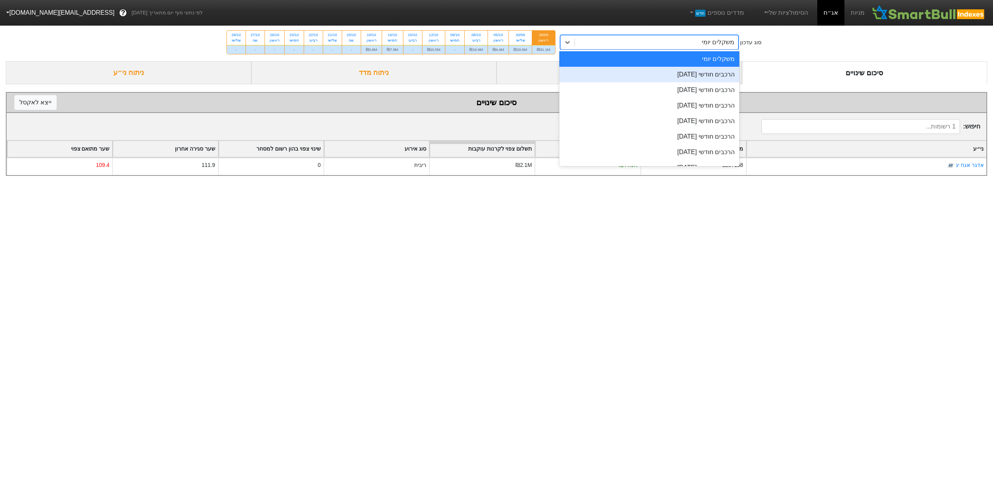 The height and width of the screenshot is (493, 993). What do you see at coordinates (413, 35) in the screenshot?
I see `div: 15/10` at bounding box center [413, 35].